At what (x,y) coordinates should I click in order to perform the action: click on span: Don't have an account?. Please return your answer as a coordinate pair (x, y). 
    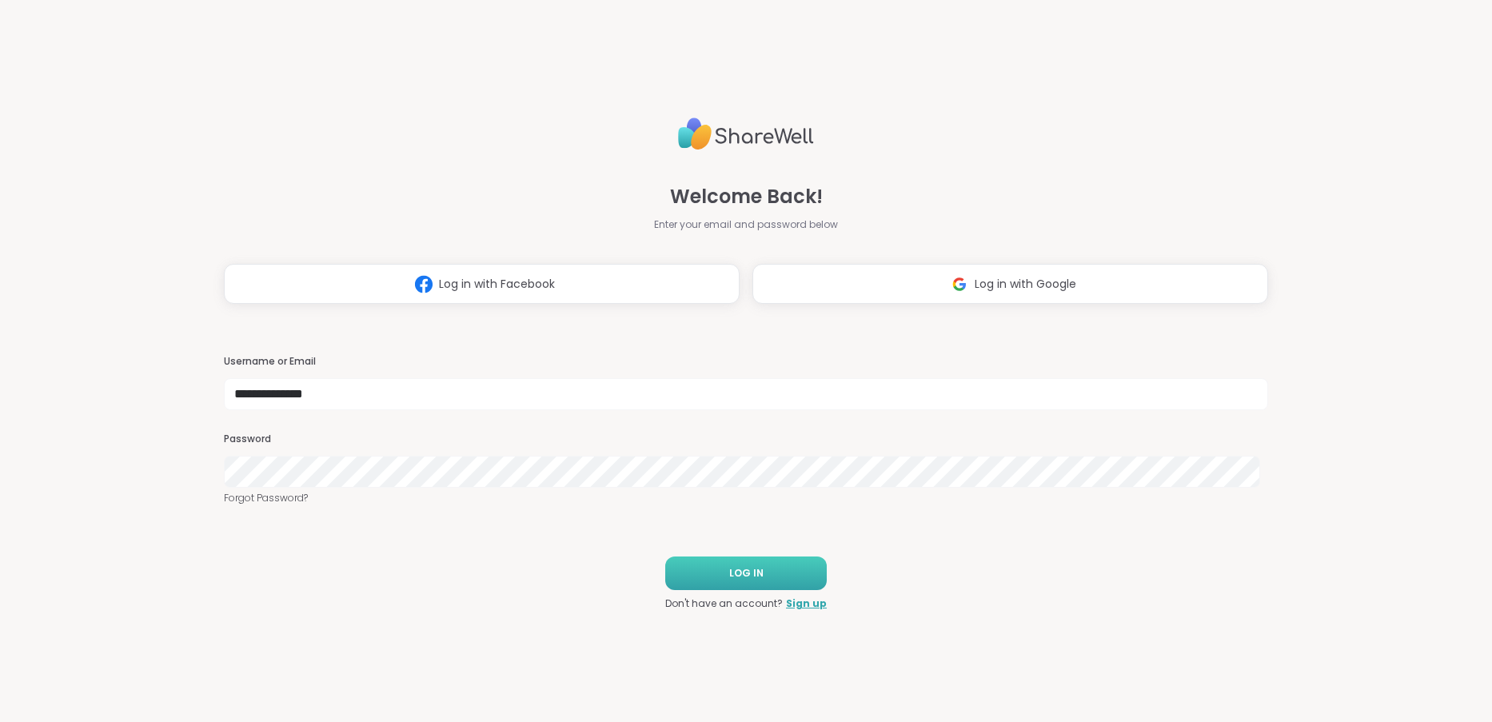
    Looking at the image, I should click on (724, 604).